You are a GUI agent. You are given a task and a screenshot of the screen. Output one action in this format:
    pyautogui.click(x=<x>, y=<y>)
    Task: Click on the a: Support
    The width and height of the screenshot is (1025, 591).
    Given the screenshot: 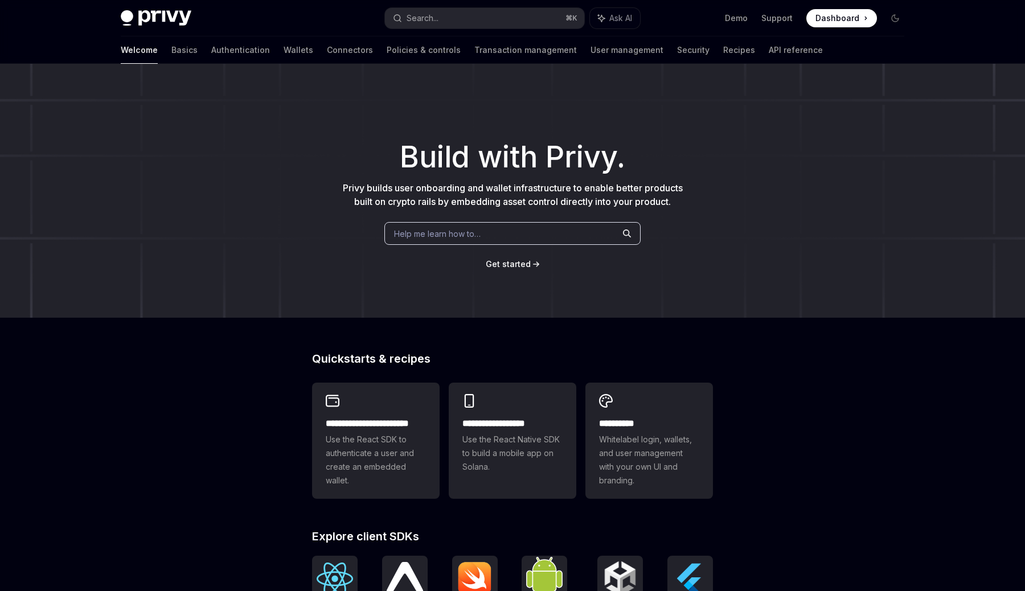 What is the action you would take?
    pyautogui.click(x=777, y=18)
    